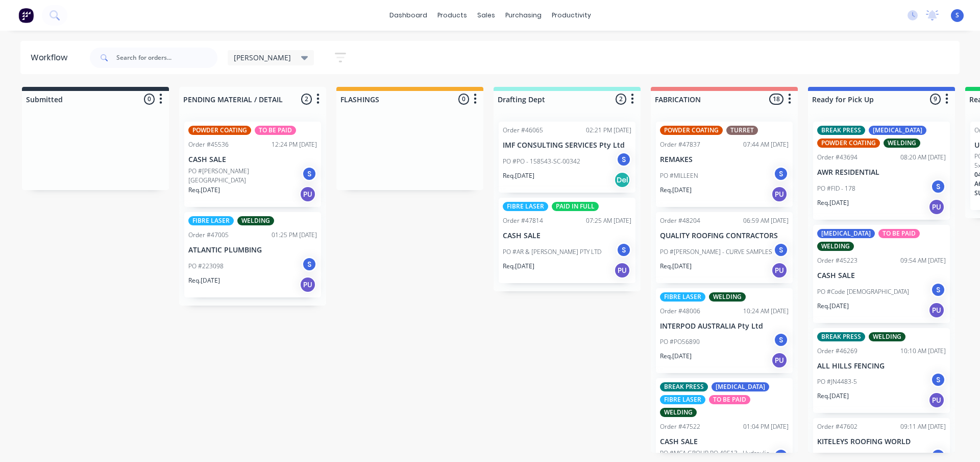 The height and width of the screenshot is (462, 980). What do you see at coordinates (742, 130) in the screenshot?
I see `div: TURRET` at bounding box center [742, 130].